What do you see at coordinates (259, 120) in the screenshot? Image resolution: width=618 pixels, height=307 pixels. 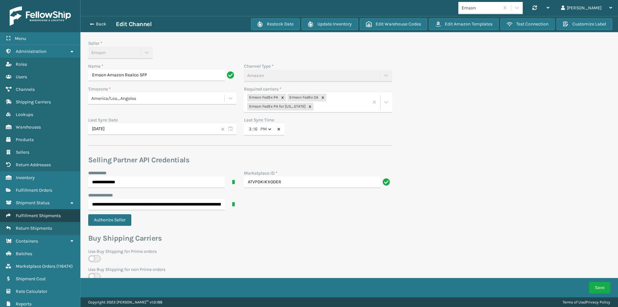 I see `label: Last Sync Time` at bounding box center [259, 120].